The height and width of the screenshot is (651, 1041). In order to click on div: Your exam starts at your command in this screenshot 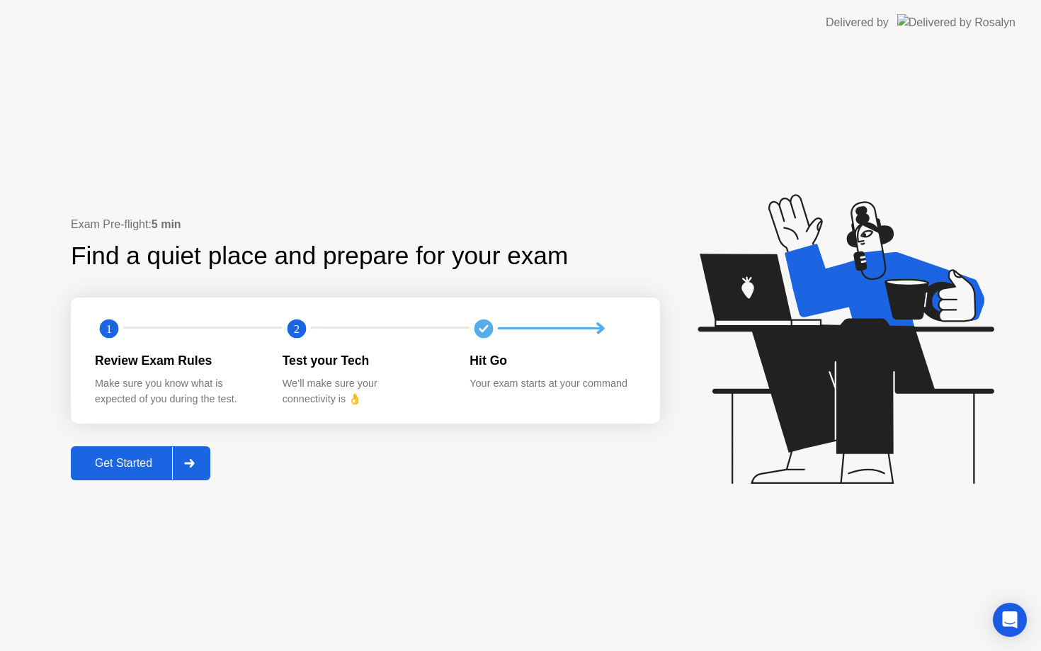, I will do `click(552, 384)`.